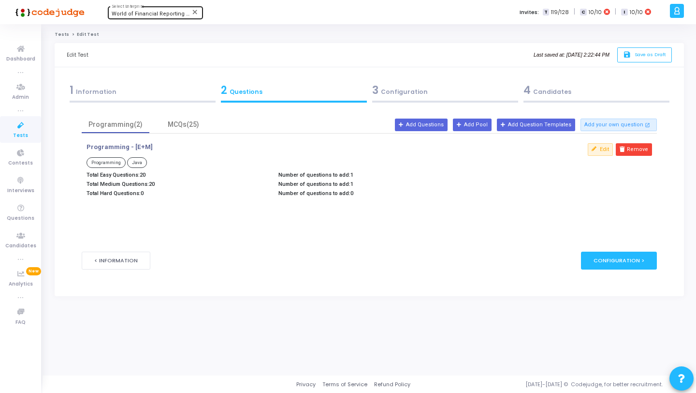 This screenshot has height=393, width=696. I want to click on span: Admin, so click(20, 97).